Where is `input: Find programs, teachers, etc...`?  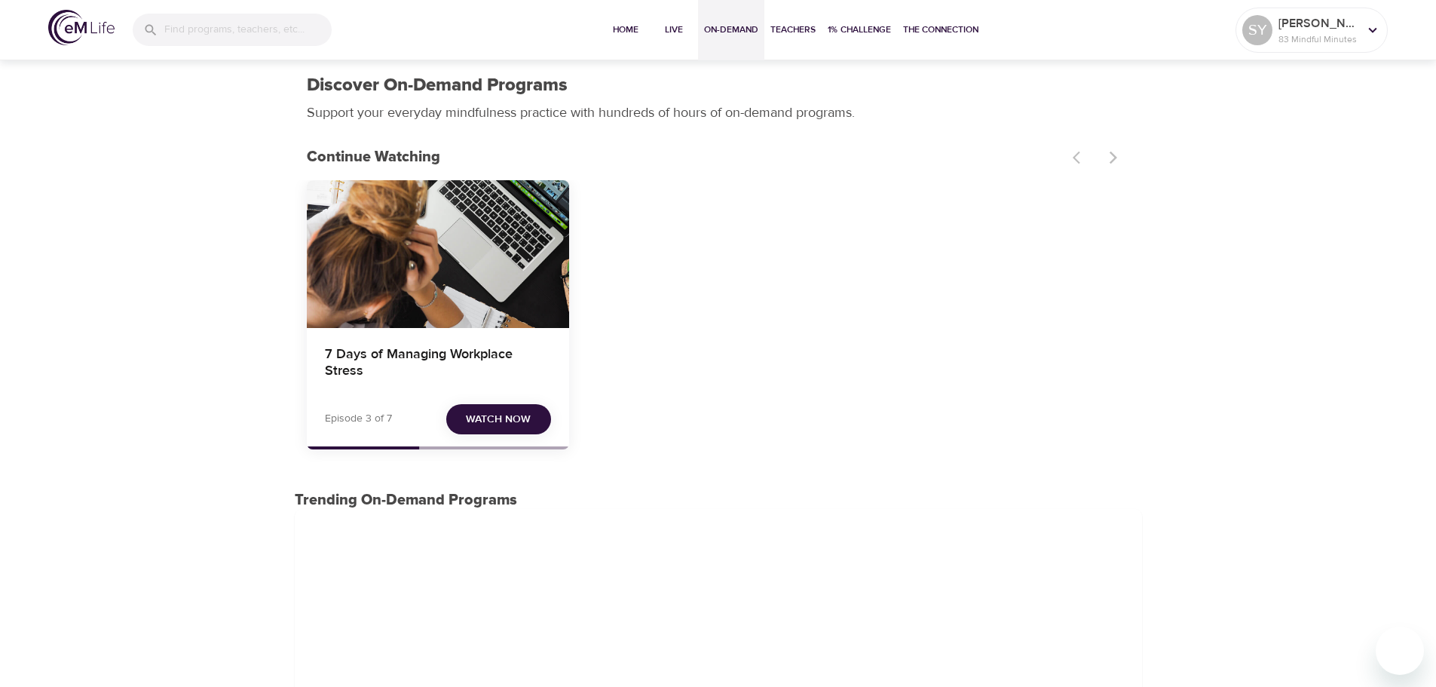 input: Find programs, teachers, etc... is located at coordinates (248, 29).